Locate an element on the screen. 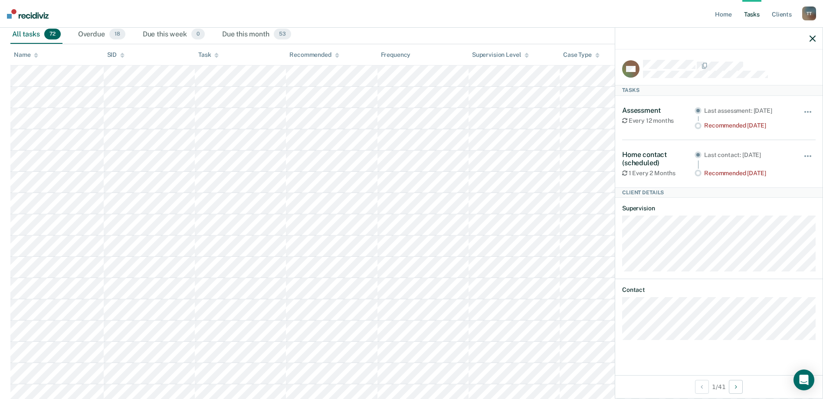 The image size is (823, 399). div: Overdue is located at coordinates (102, 35).